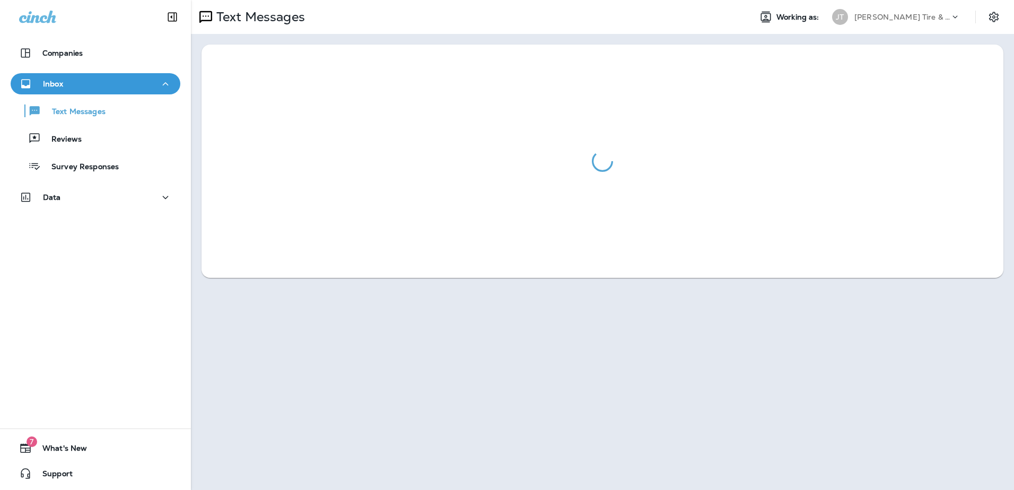  Describe the element at coordinates (63, 53) in the screenshot. I see `p: Companies` at that location.